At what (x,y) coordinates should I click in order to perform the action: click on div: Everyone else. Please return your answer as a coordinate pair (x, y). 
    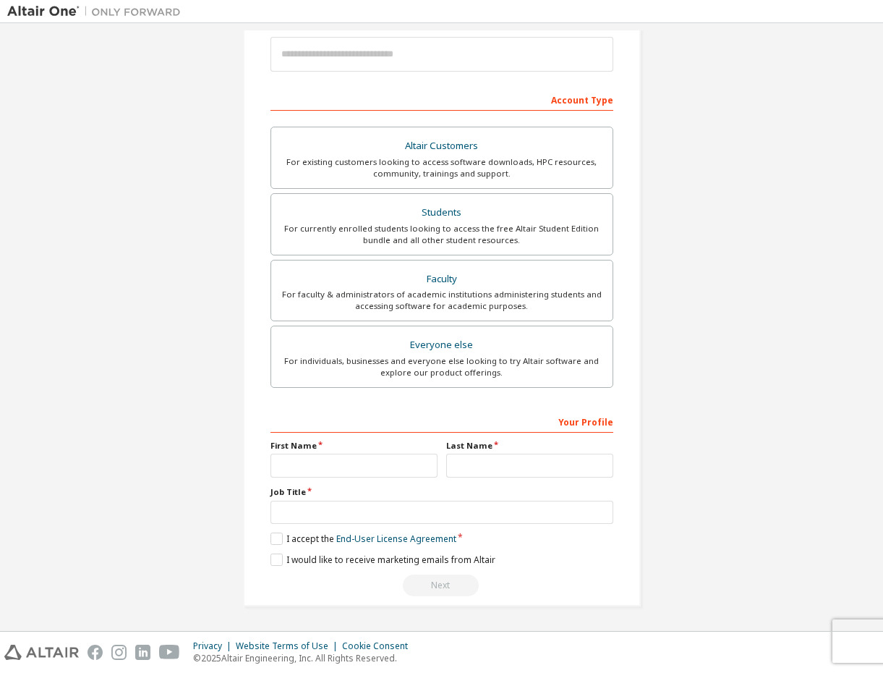
    Looking at the image, I should click on (442, 345).